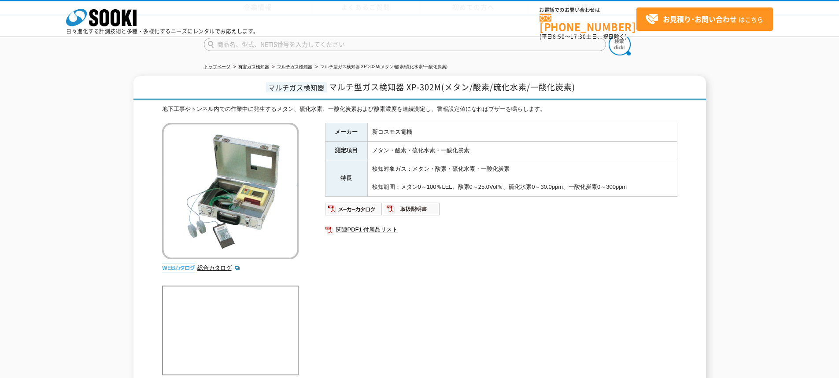 The width and height of the screenshot is (839, 378). I want to click on span: お電話でのお問い合わせは, so click(588, 10).